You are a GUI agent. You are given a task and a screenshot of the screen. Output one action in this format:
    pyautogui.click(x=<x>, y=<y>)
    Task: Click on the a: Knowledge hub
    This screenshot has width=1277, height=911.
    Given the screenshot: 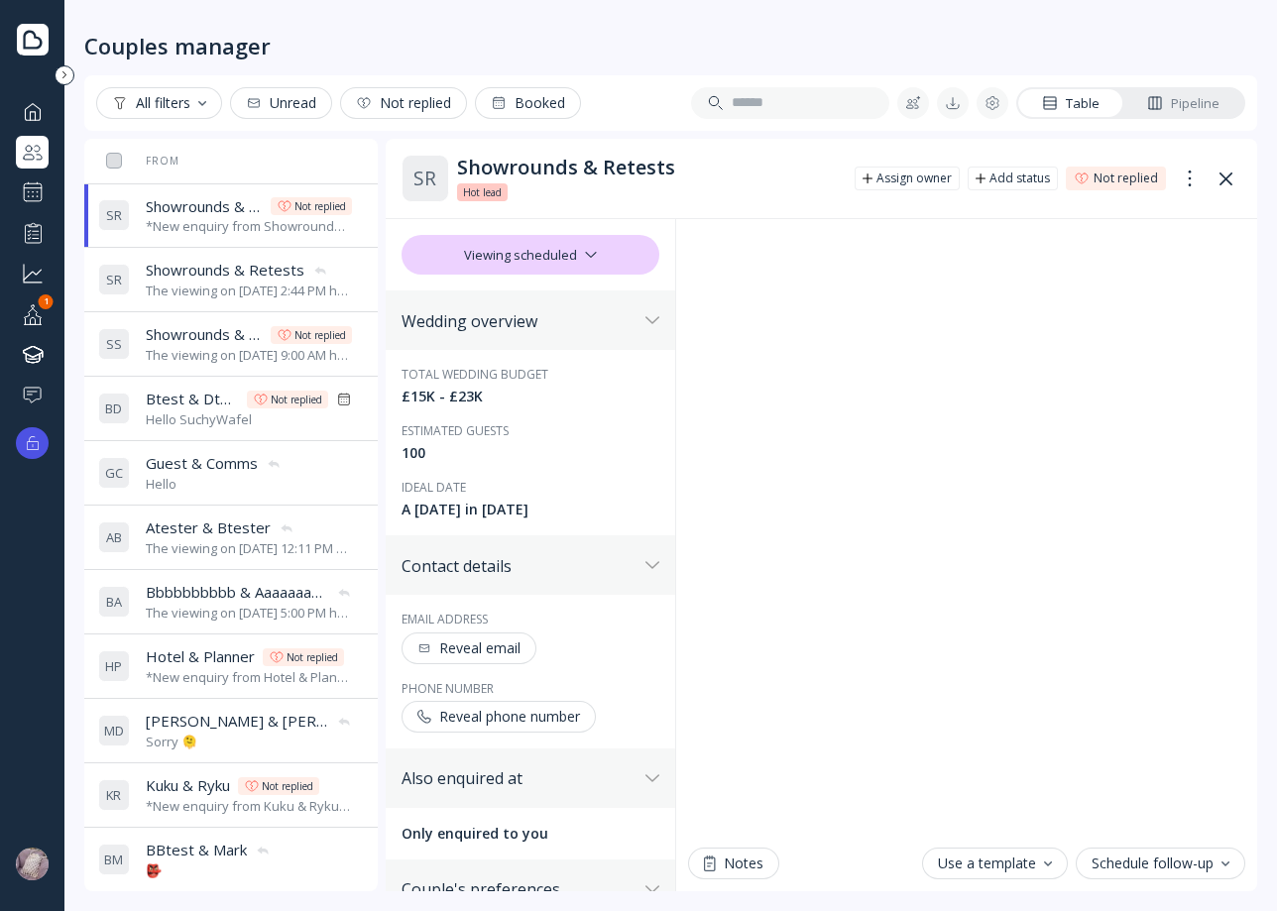 What is the action you would take?
    pyautogui.click(x=32, y=354)
    